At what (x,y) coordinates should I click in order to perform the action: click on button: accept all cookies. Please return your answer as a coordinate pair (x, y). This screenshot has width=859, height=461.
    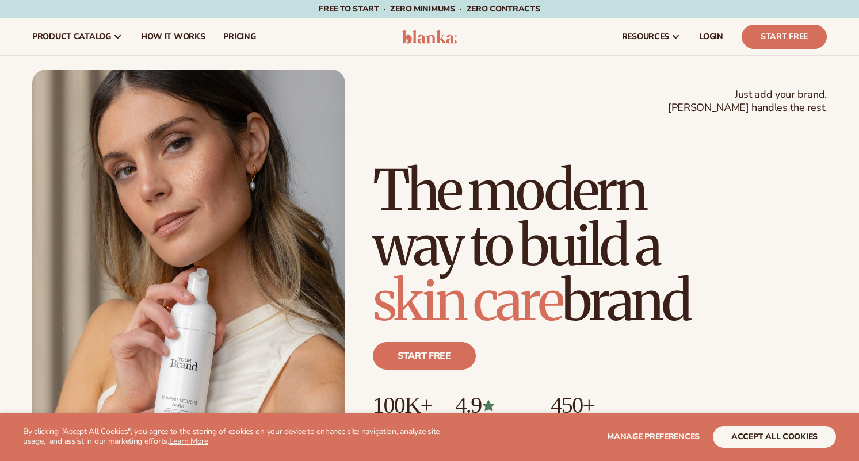
    Looking at the image, I should click on (774, 437).